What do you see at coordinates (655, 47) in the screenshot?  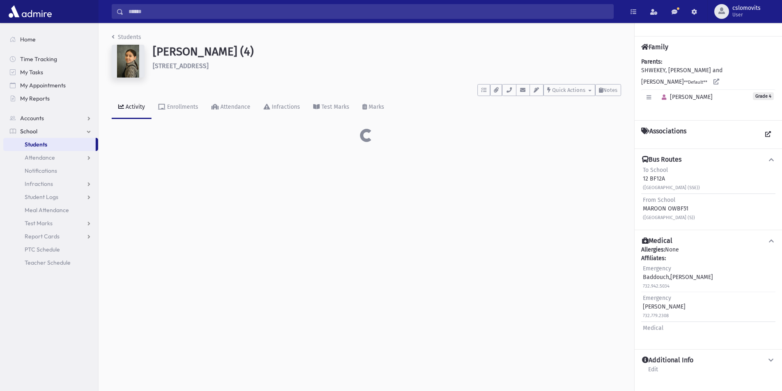 I see `h4: Family` at bounding box center [655, 47].